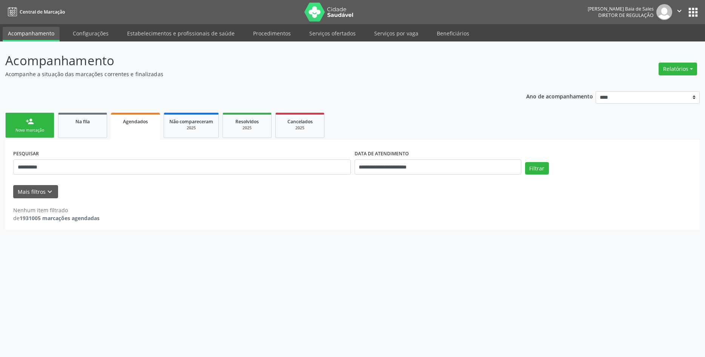 Image resolution: width=705 pixels, height=357 pixels. Describe the element at coordinates (300, 122) in the screenshot. I see `span: Cancelados` at that location.